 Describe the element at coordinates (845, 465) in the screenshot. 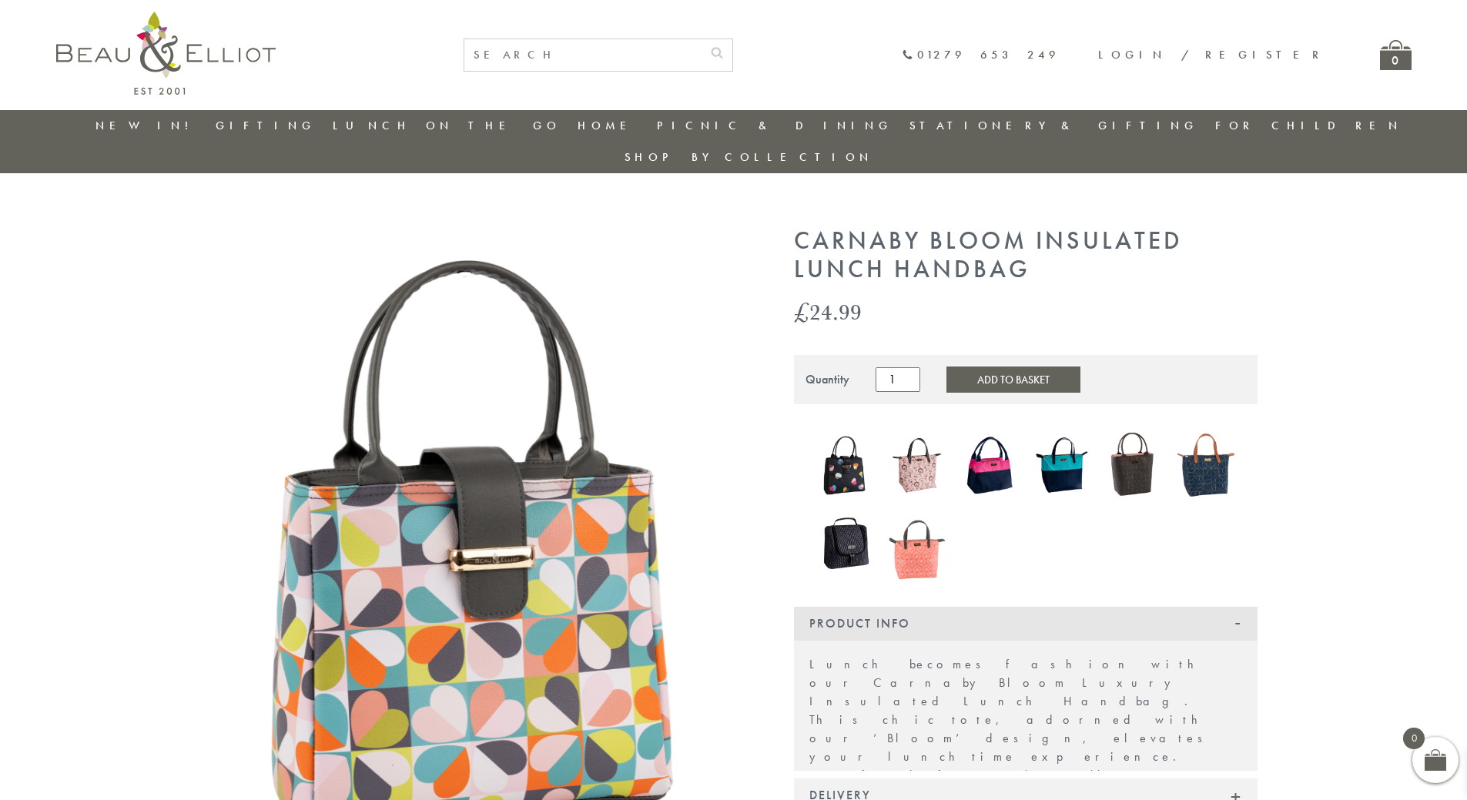

I see `img: Emily Heart Insulated Lunch Bag` at that location.